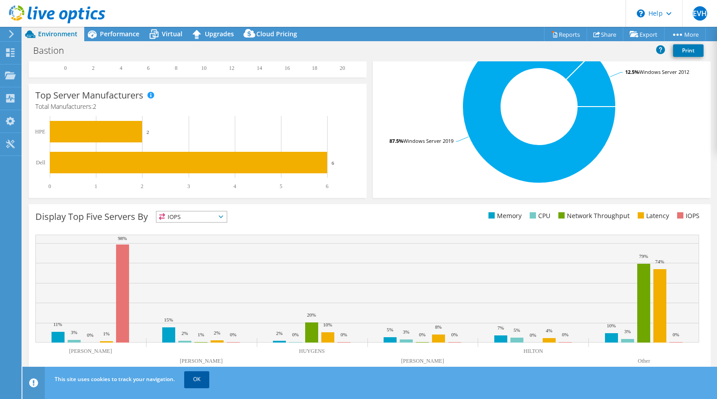 The image size is (717, 399). Describe the element at coordinates (533, 351) in the screenshot. I see `text: HILTON` at that location.